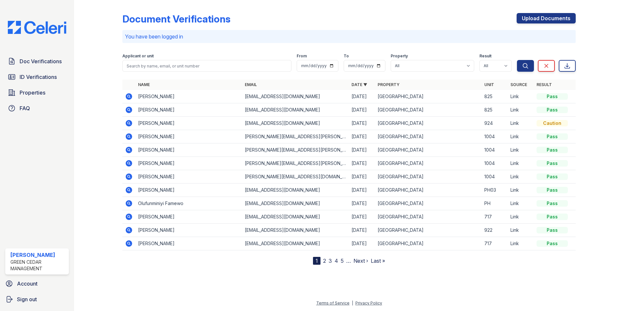 This screenshot has height=311, width=624. What do you see at coordinates (359, 85) in the screenshot?
I see `a: Date ▼` at bounding box center [359, 85].